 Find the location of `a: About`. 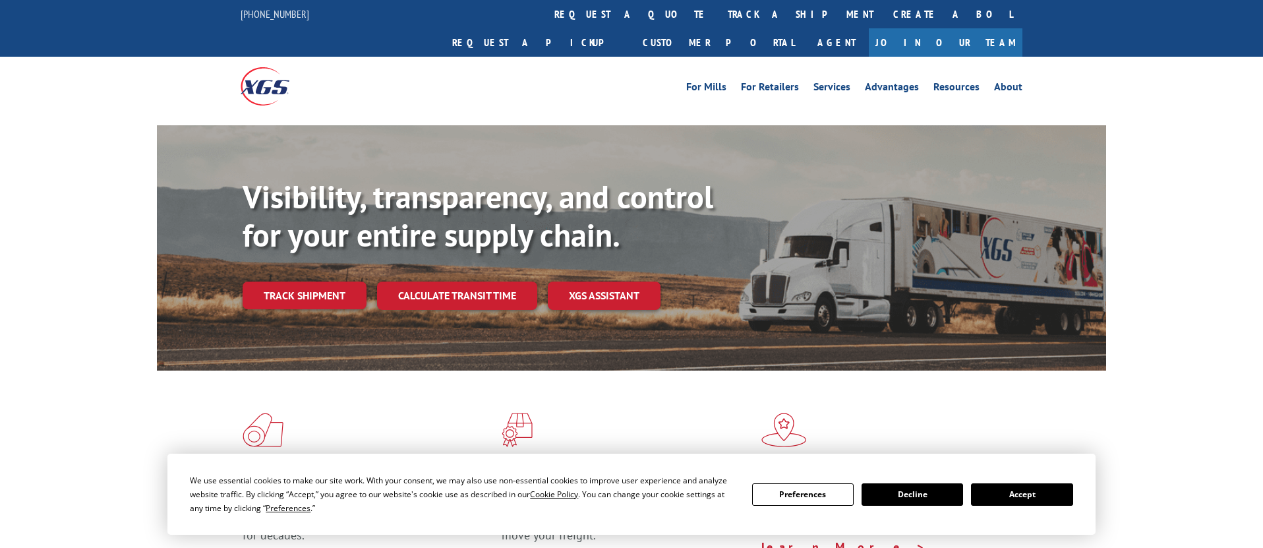

a: About is located at coordinates (1008, 89).